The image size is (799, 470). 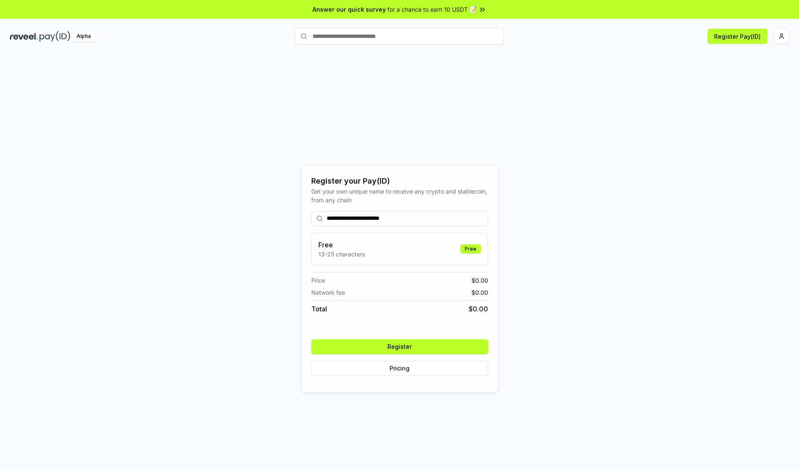 What do you see at coordinates (400, 181) in the screenshot?
I see `div: Register your Pay(ID)` at bounding box center [400, 181].